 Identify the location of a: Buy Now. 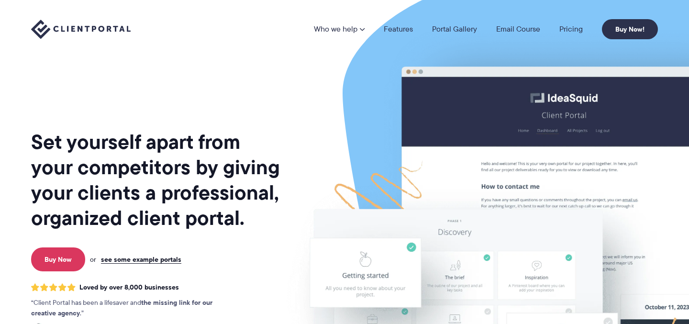
(58, 259).